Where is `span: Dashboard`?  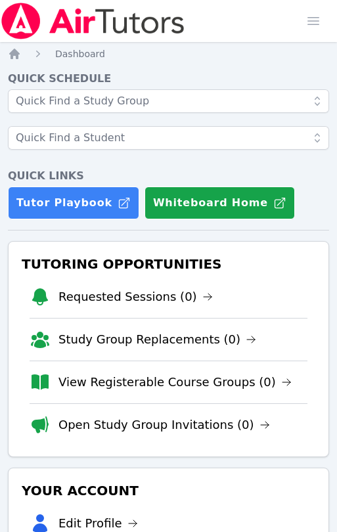
span: Dashboard is located at coordinates (80, 54).